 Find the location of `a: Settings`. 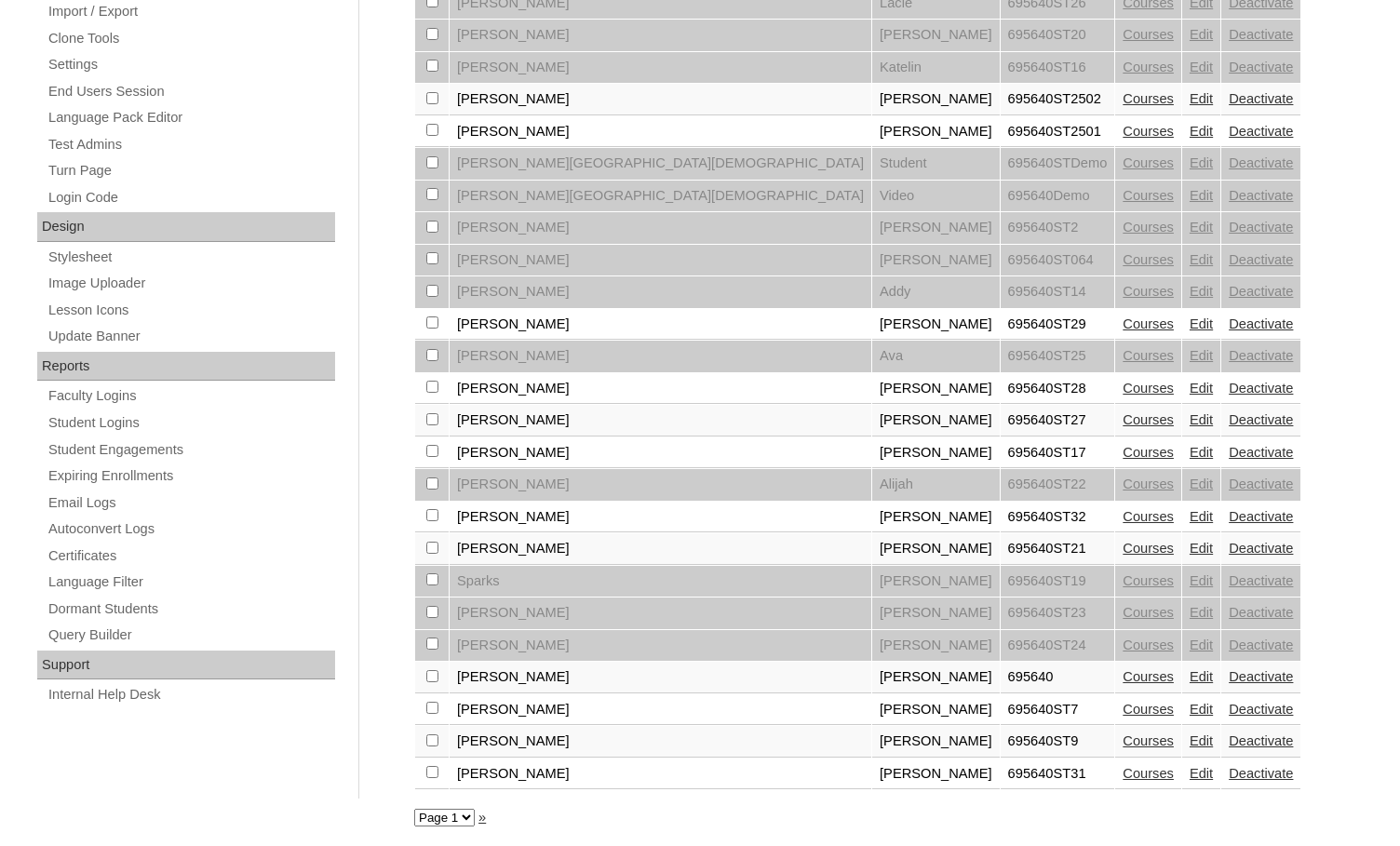

a: Settings is located at coordinates (191, 65).